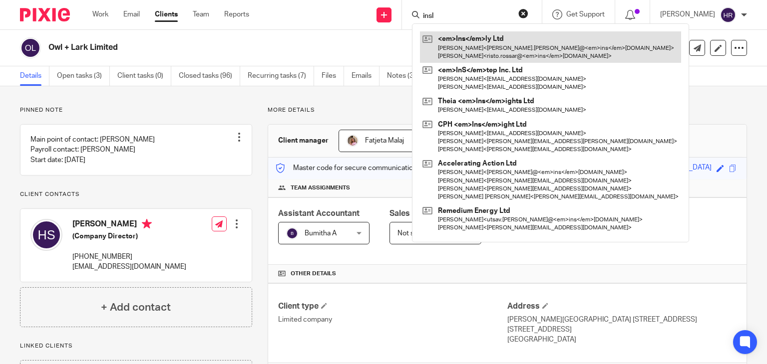 The image size is (767, 364). What do you see at coordinates (332, 76) in the screenshot?
I see `a: Files` at bounding box center [332, 76].